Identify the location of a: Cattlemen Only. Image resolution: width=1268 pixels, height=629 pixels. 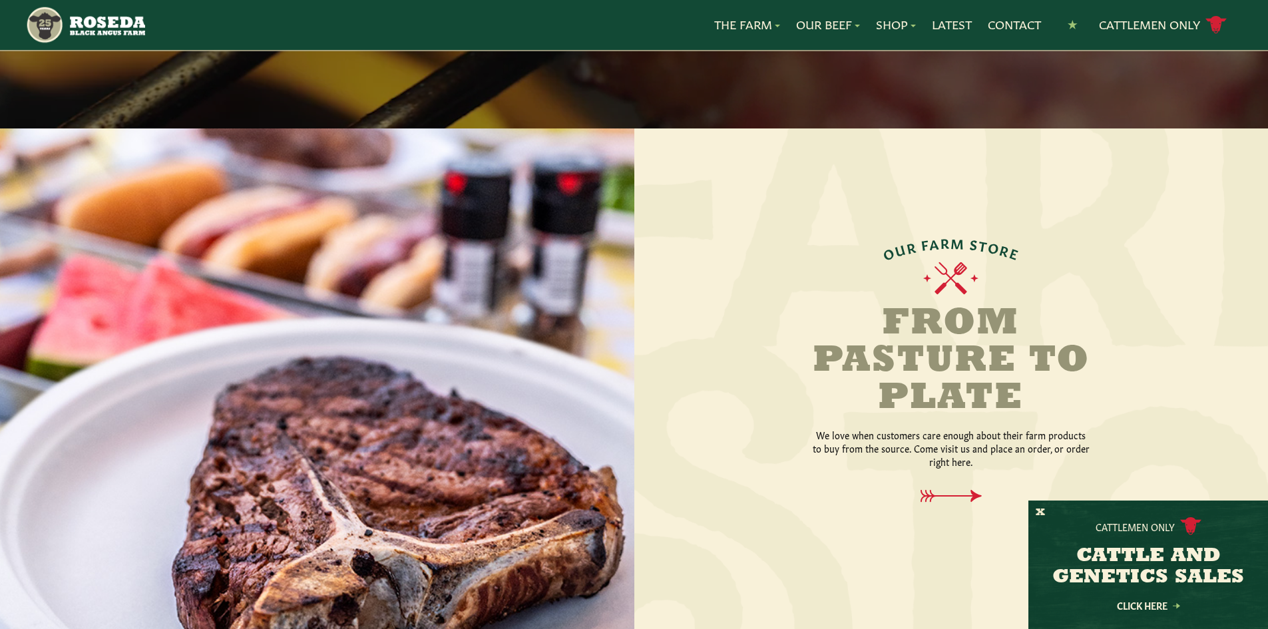
(1163, 25).